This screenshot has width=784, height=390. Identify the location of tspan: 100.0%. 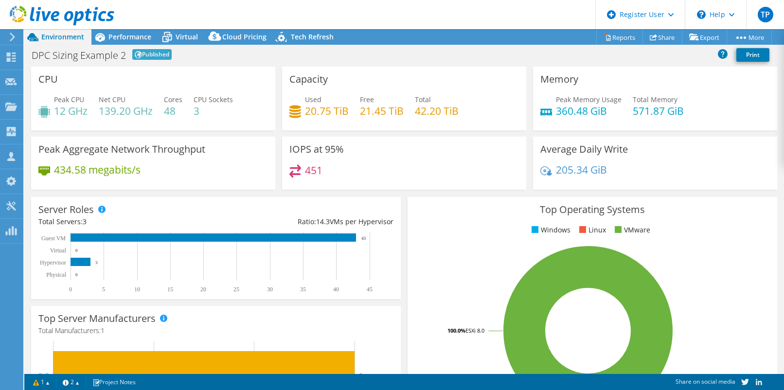
(456, 330).